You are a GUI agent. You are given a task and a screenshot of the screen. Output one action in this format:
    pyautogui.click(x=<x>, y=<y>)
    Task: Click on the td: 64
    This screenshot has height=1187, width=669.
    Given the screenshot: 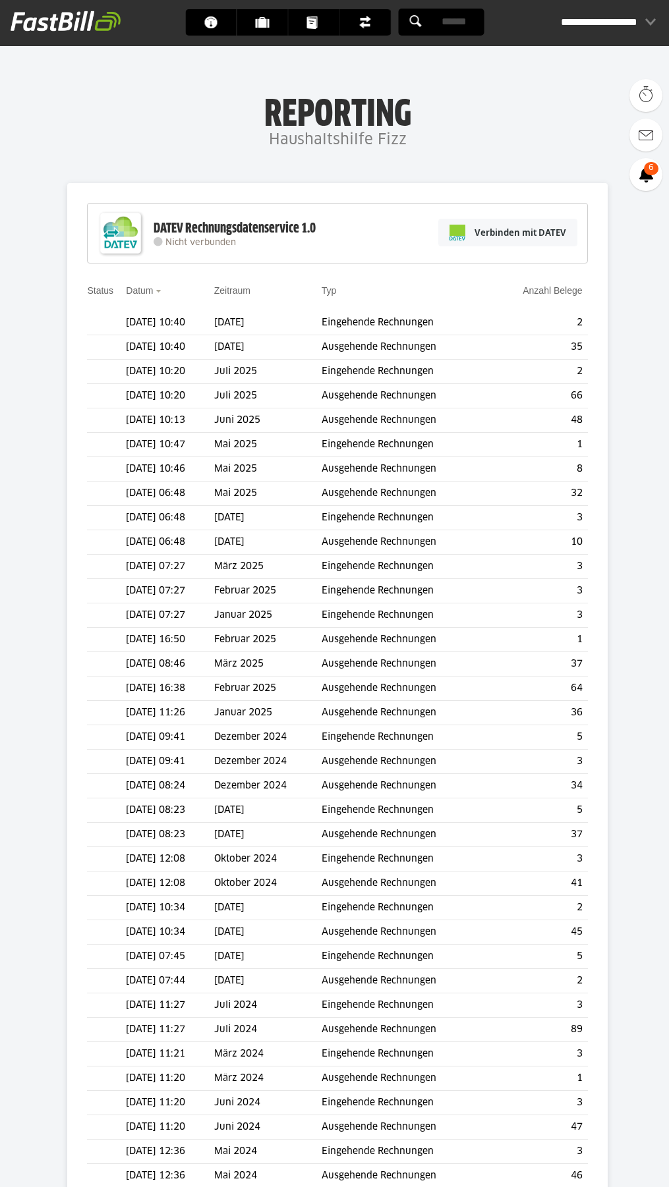 What is the action you would take?
    pyautogui.click(x=540, y=689)
    